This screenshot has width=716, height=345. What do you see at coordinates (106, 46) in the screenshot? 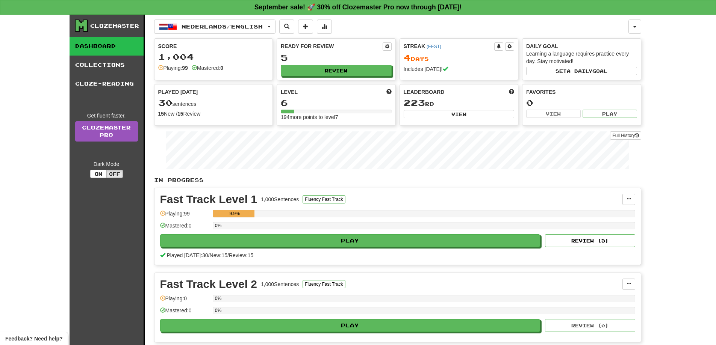
I see `a: Dashboard` at bounding box center [106, 46].